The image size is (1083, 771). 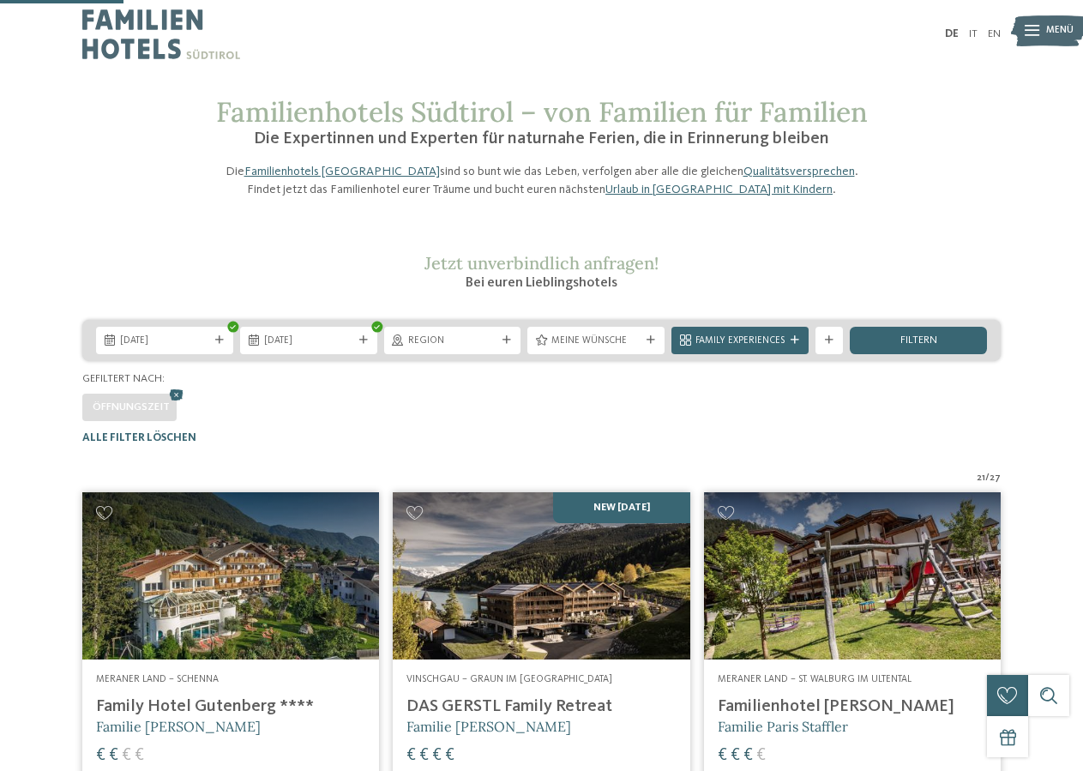 What do you see at coordinates (981, 479) in the screenshot?
I see `span: 21` at bounding box center [981, 479].